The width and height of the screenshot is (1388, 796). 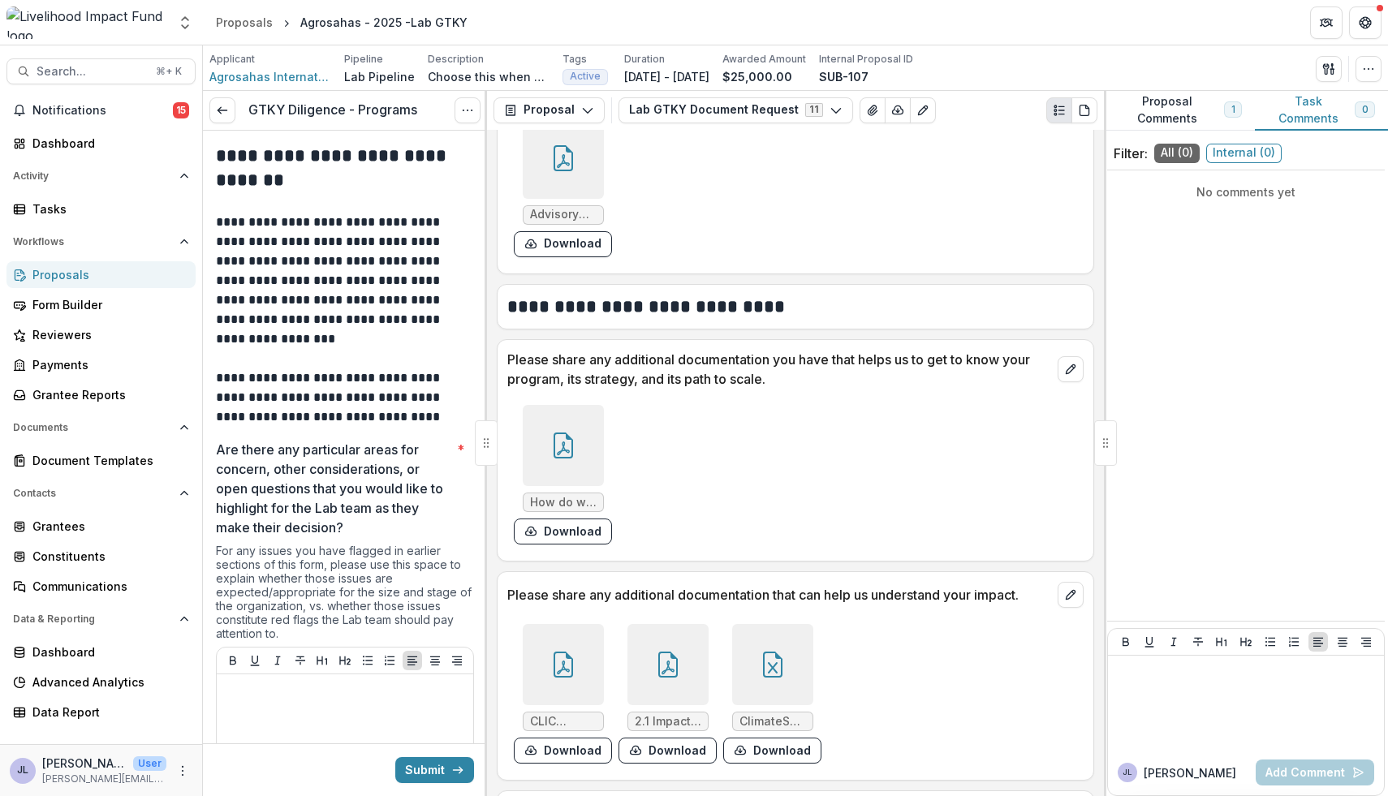 What do you see at coordinates (345, 661) in the screenshot?
I see `button: Heading 2` at bounding box center [345, 661].